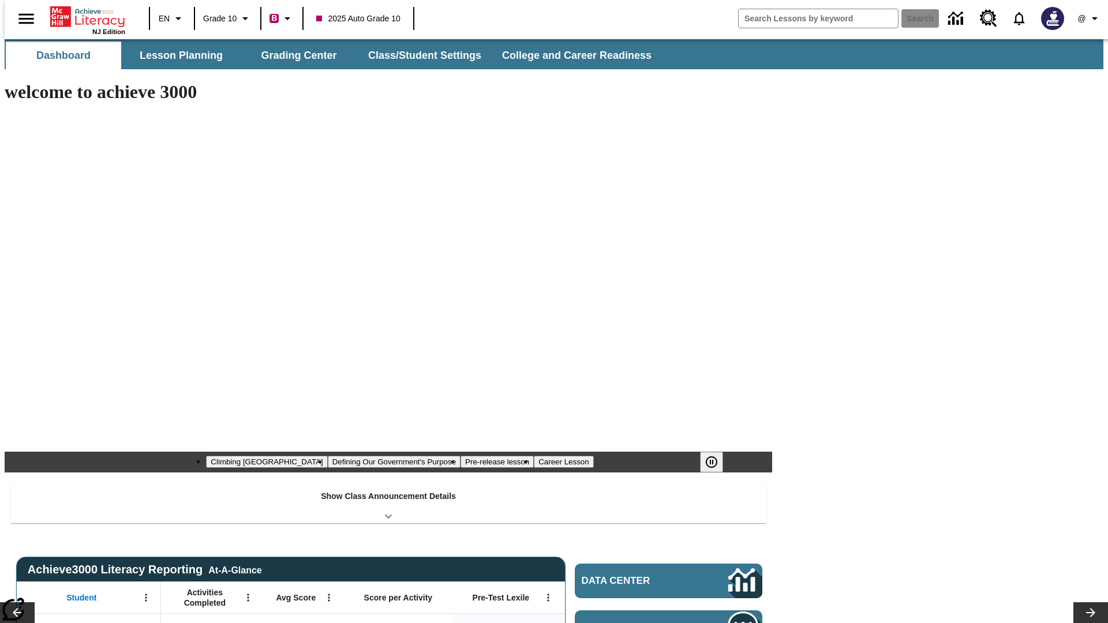  Describe the element at coordinates (295, 598) in the screenshot. I see `span: Avg Score` at that location.